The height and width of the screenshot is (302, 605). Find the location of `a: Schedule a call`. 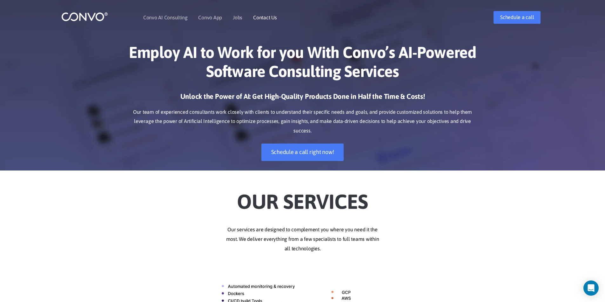

a: Schedule a call is located at coordinates (517, 17).